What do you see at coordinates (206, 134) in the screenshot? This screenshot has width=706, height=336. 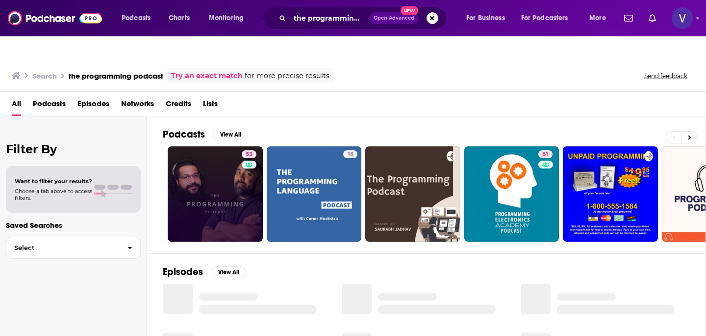 I see `a: PodcastsView All` at bounding box center [206, 134].